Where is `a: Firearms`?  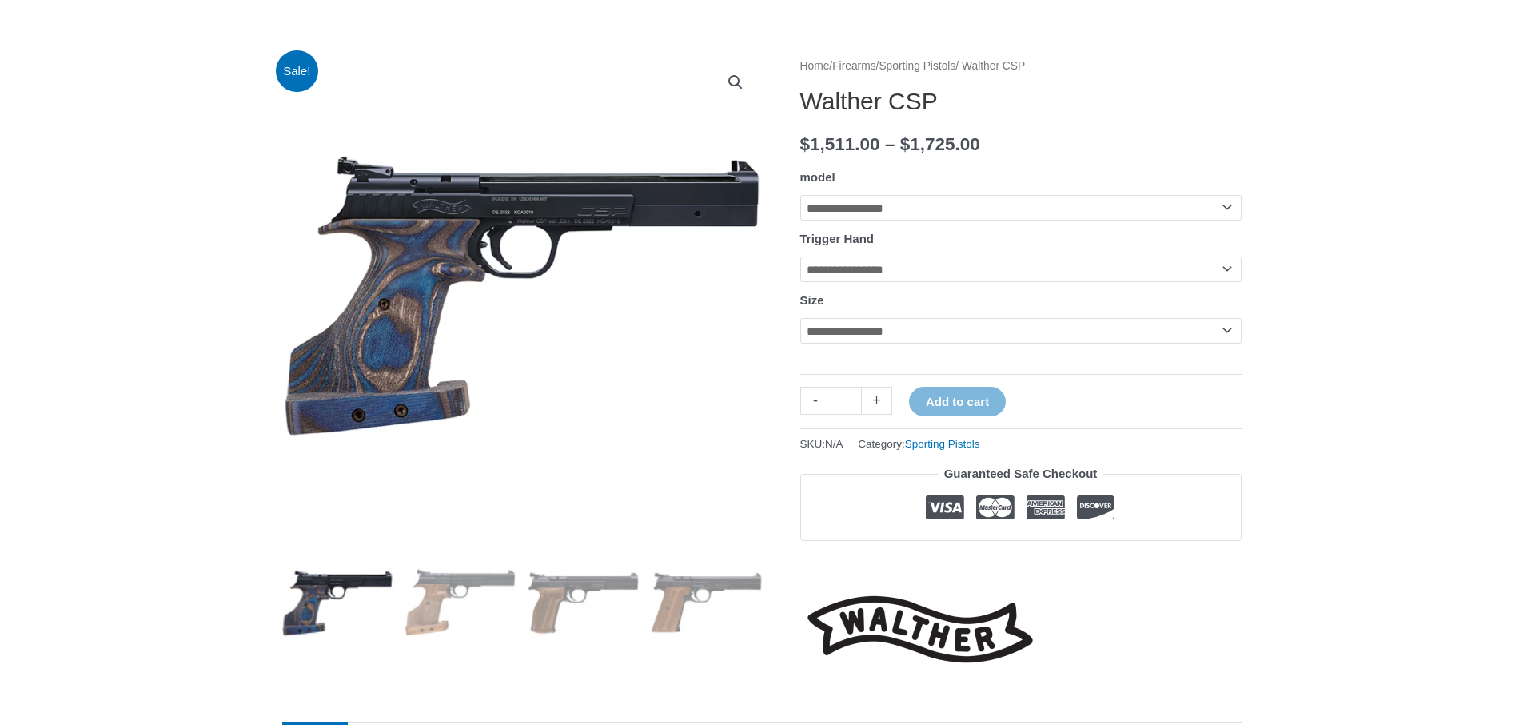 a: Firearms is located at coordinates (854, 66).